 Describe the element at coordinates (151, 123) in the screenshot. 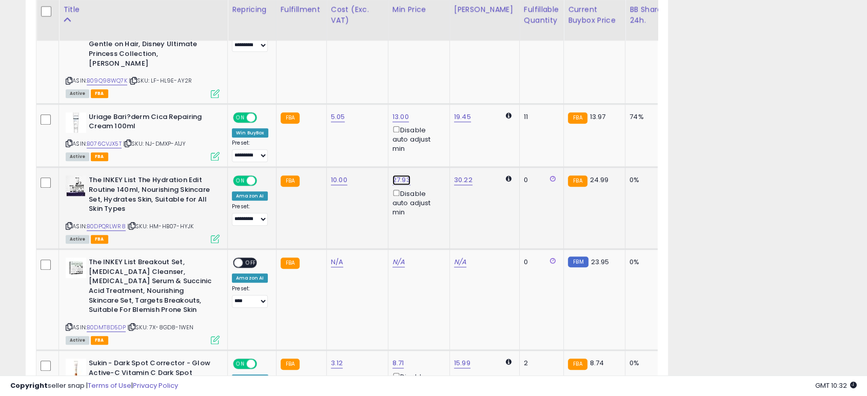

I see `b: Uriage Bari?derm Cica Repairing Cream 100ml` at that location.